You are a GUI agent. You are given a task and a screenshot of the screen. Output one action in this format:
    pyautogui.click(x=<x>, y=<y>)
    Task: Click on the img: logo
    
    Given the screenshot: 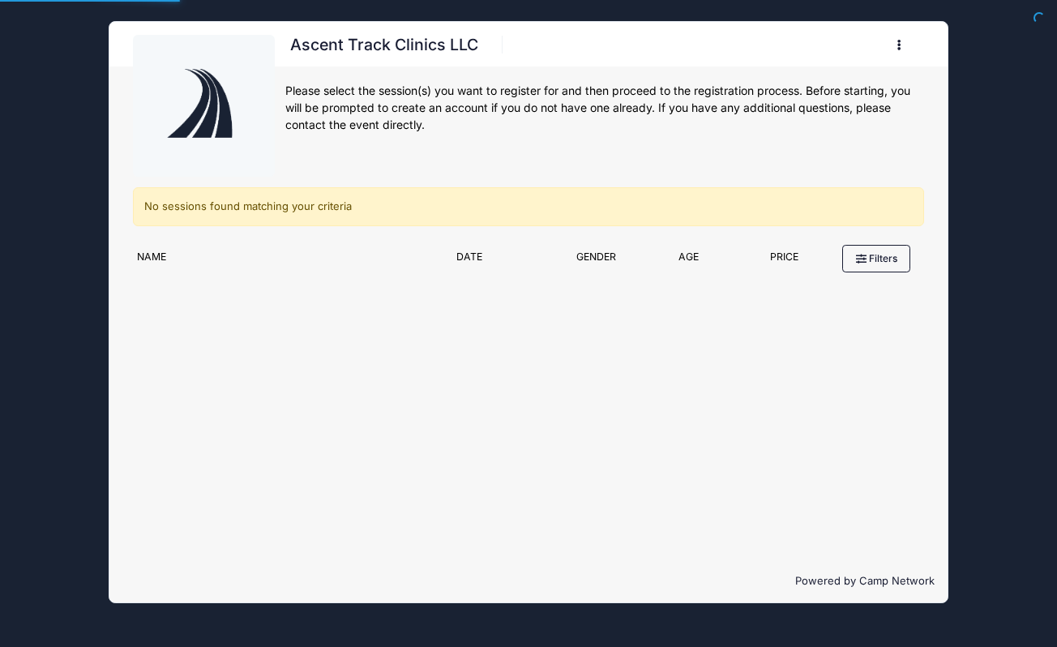 What is the action you would take?
    pyautogui.click(x=203, y=106)
    